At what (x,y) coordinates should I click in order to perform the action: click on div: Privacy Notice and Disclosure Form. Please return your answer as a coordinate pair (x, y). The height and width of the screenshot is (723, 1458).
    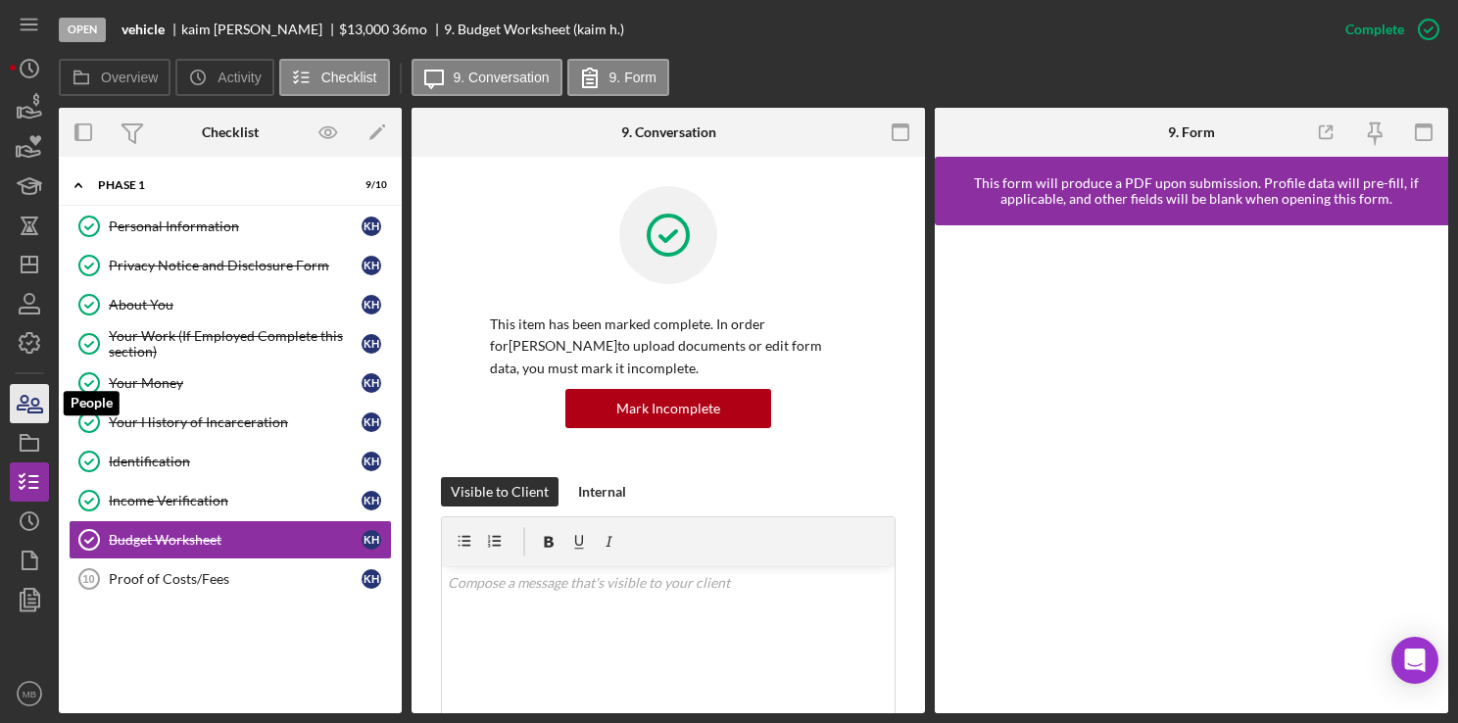
    Looking at the image, I should click on (235, 266).